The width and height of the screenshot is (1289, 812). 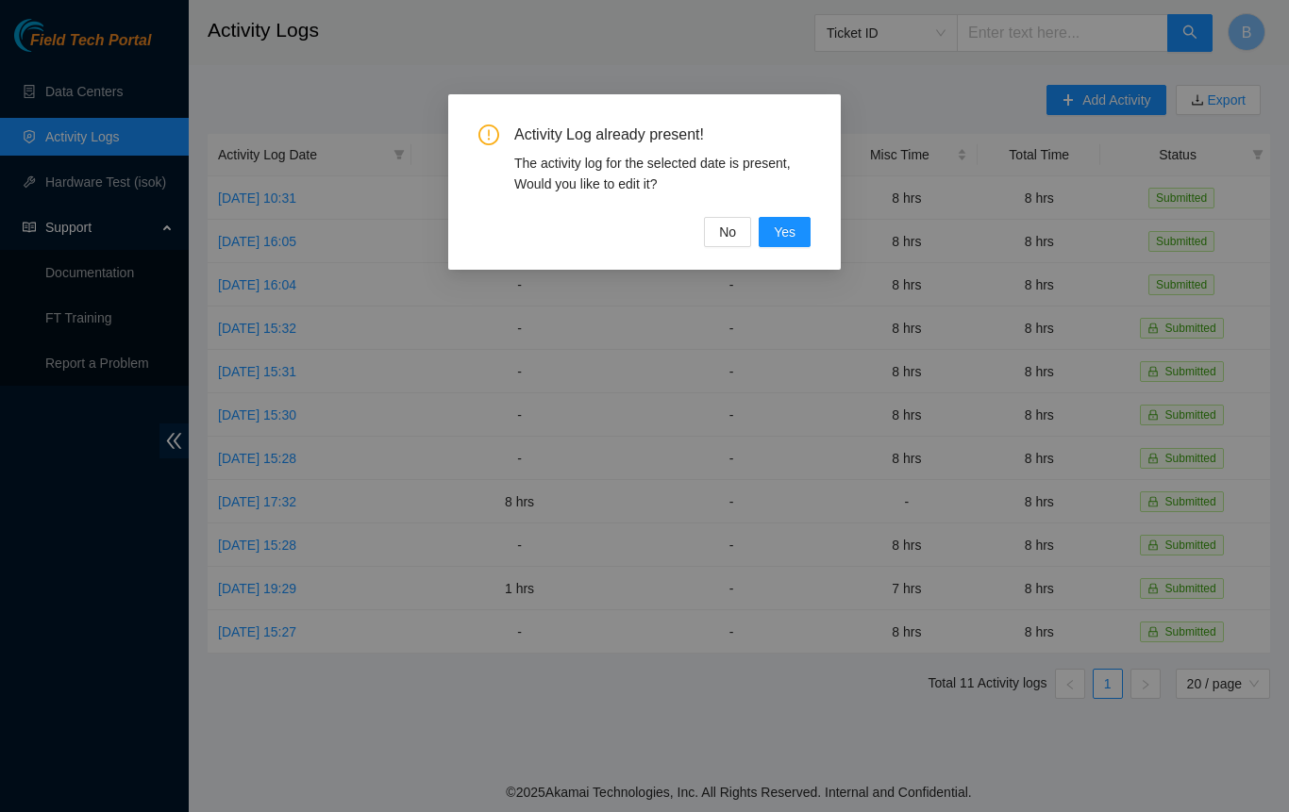 What do you see at coordinates (662, 135) in the screenshot?
I see `span: Activity Log already present!` at bounding box center [662, 135].